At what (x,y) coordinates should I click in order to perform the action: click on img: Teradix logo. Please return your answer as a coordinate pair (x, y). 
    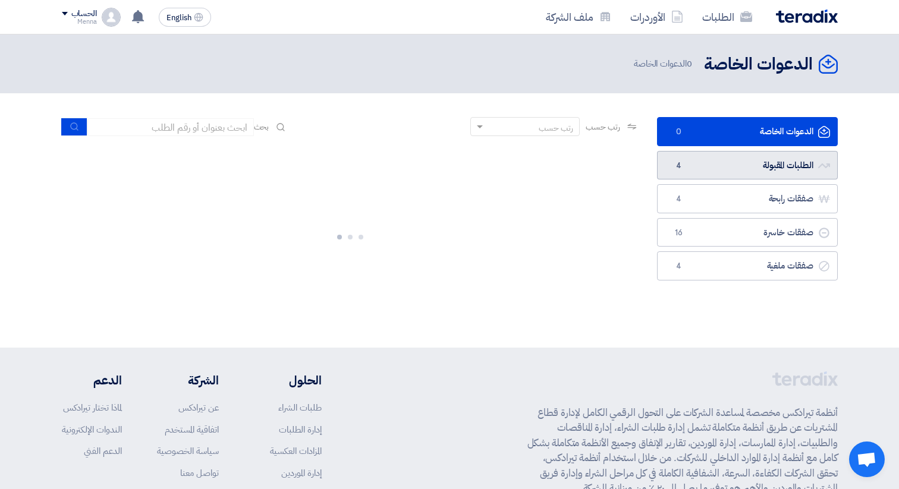
    Looking at the image, I should click on (807, 16).